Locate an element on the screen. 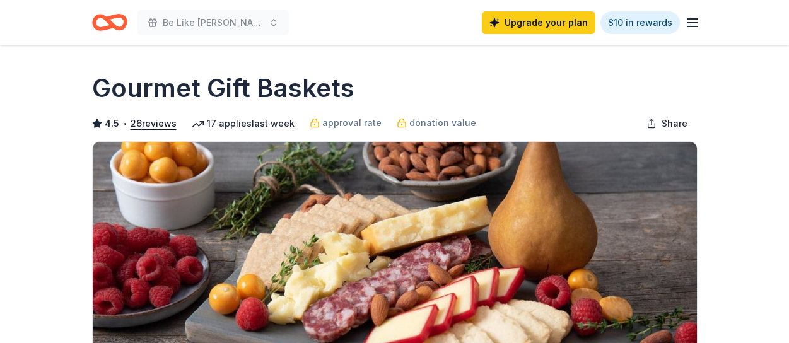  div: 17 applies last week is located at coordinates (243, 124).